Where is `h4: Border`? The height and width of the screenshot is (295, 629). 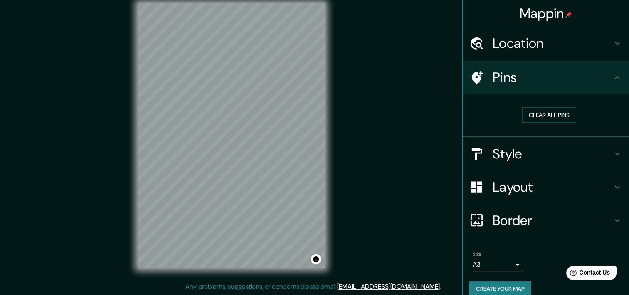
h4: Border is located at coordinates (553, 220).